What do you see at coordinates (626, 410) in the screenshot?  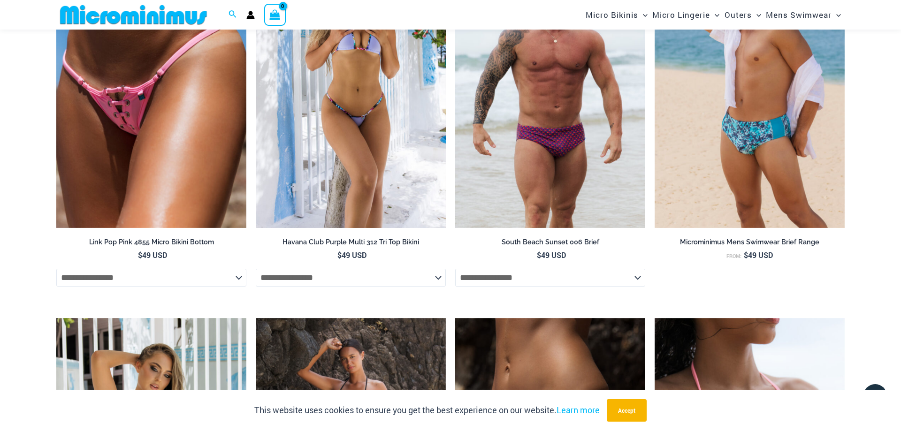 I see `button: Accept` at bounding box center [626, 410].